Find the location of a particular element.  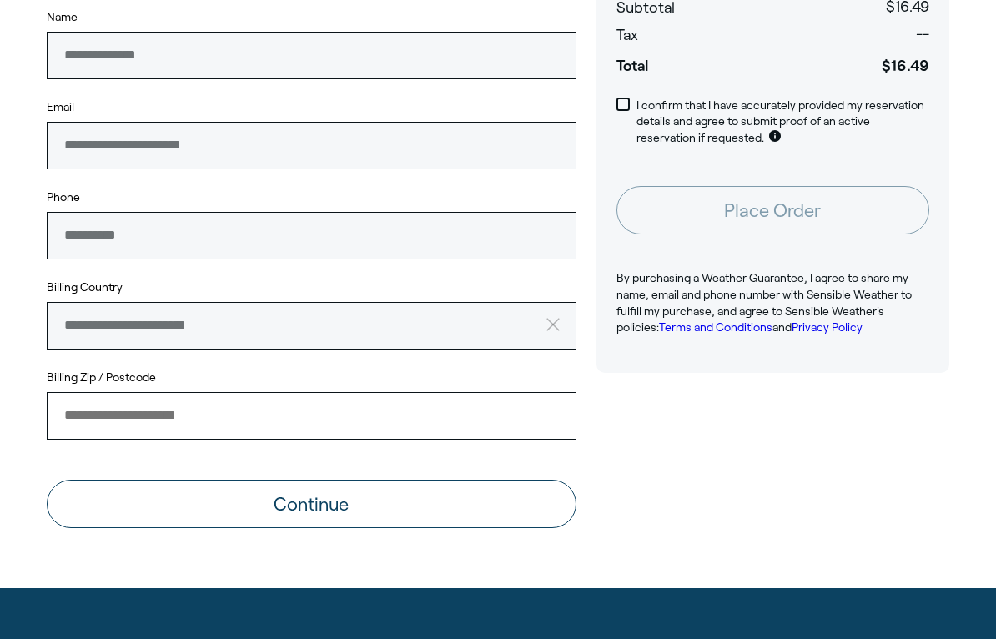

span: $16.49 is located at coordinates (869, 62).